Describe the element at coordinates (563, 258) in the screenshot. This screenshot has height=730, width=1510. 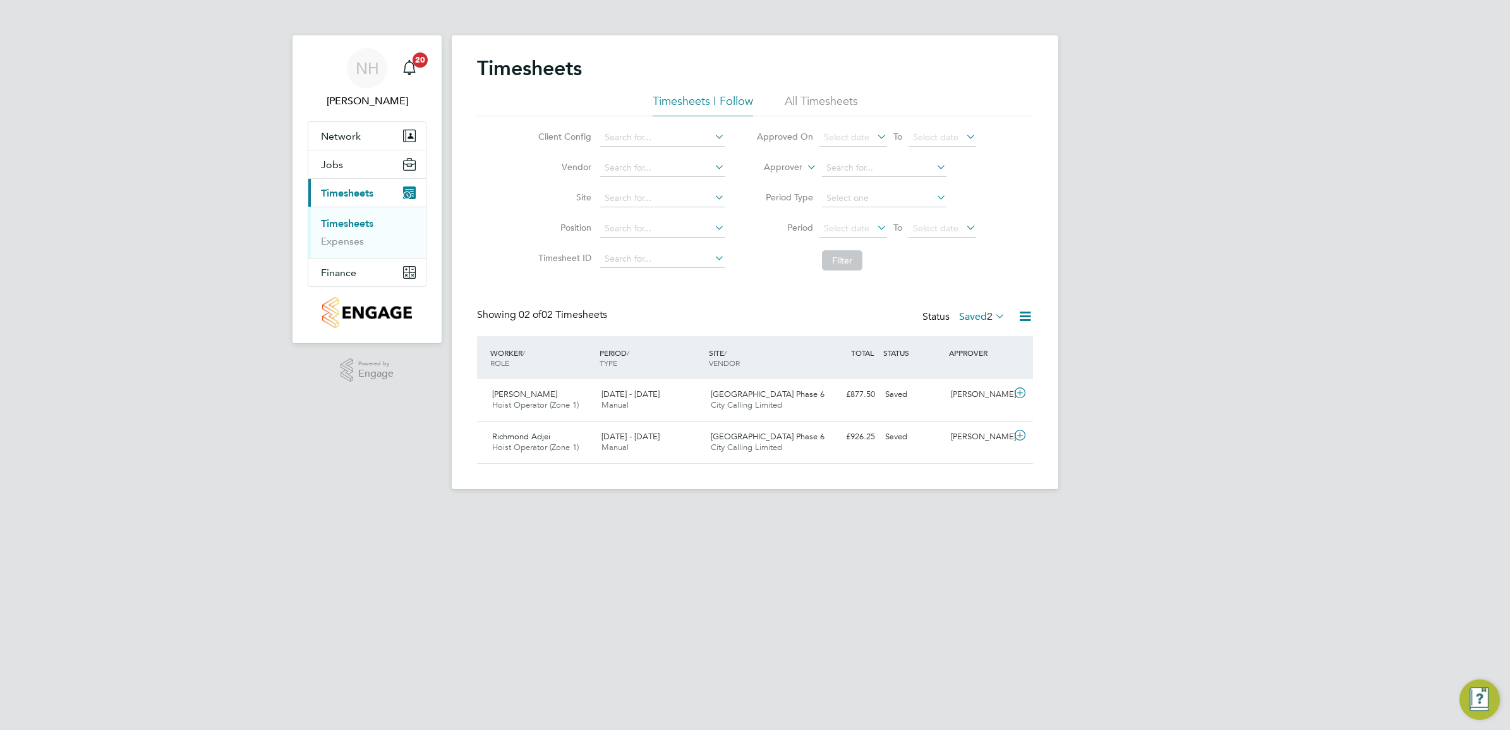
I see `label: Timesheet ID` at that location.